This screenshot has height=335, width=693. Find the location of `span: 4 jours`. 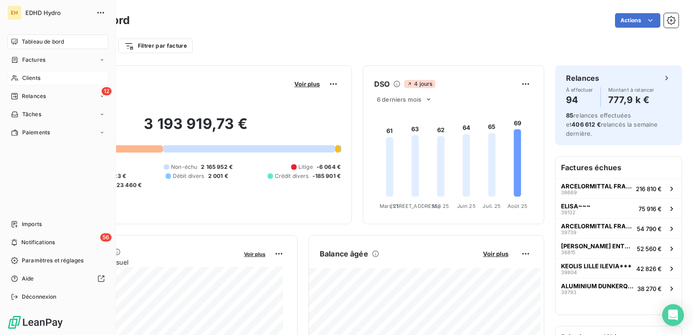

span: 4 jours is located at coordinates (420, 84).